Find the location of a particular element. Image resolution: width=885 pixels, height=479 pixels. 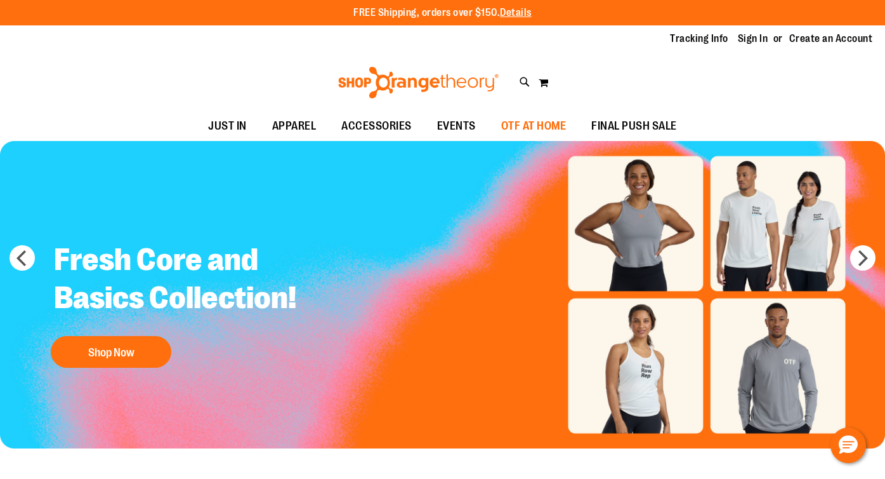

a: APPAREL is located at coordinates (295, 126).